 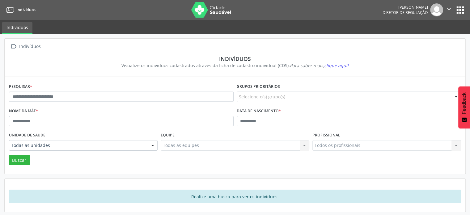 What do you see at coordinates (465, 107) in the screenshot?
I see `button: Feedback - Mostrar pesquisa` at bounding box center [465, 107].